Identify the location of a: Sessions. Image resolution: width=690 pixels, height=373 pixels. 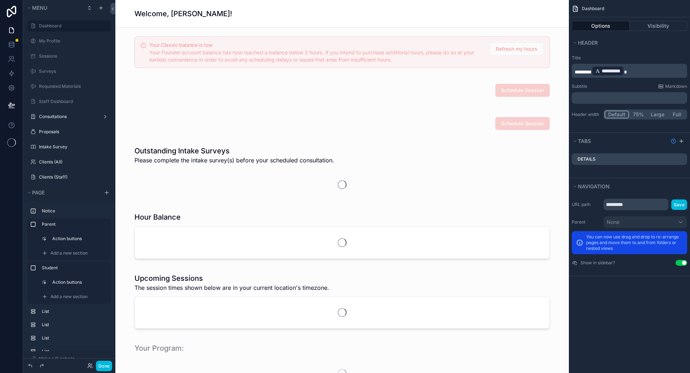
(73, 56).